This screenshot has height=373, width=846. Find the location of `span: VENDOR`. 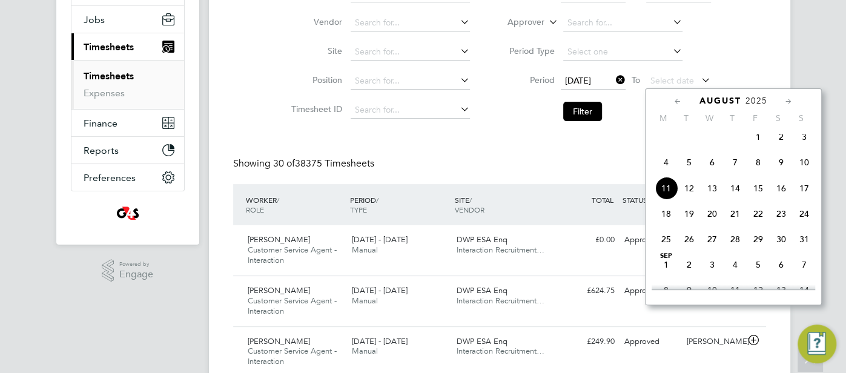

span: VENDOR is located at coordinates (469, 209).